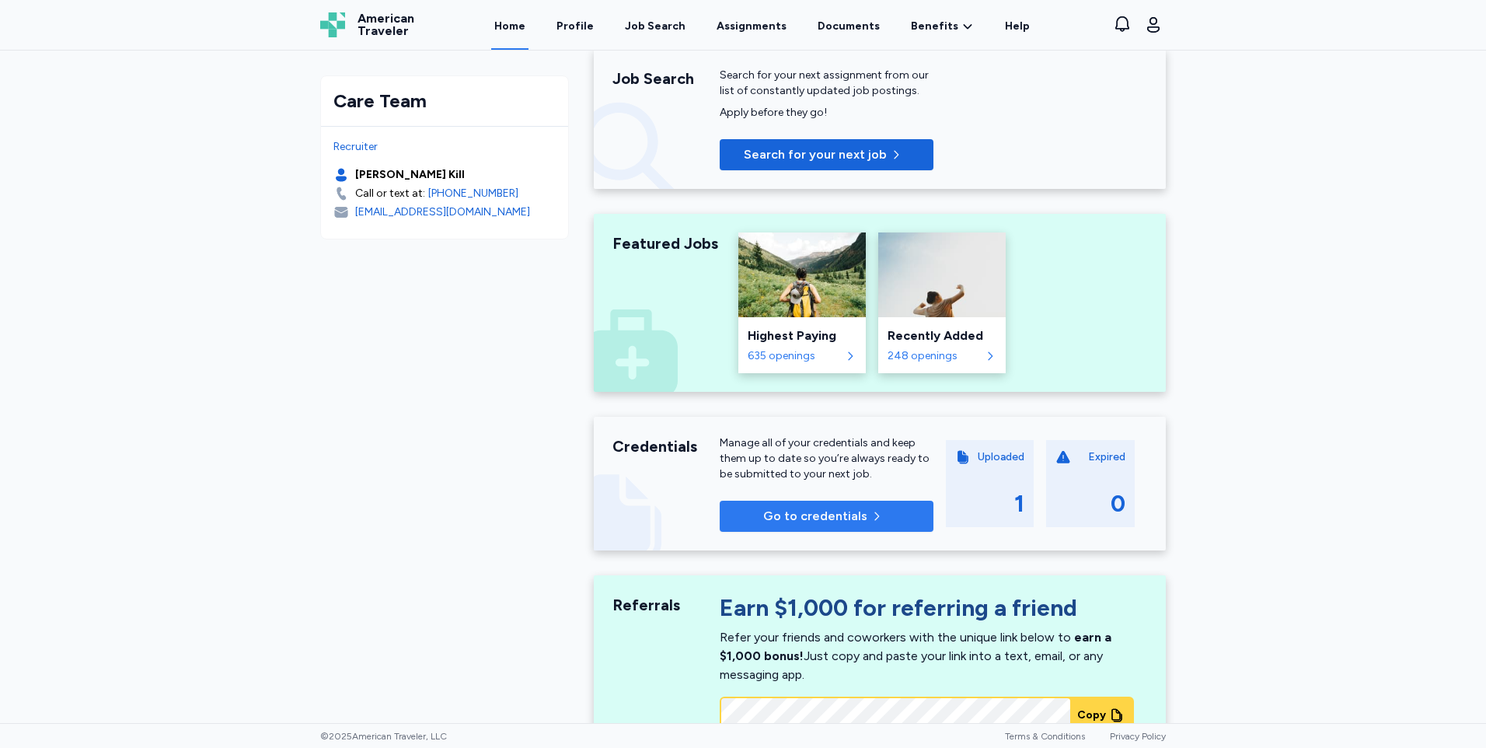 The image size is (1486, 748). I want to click on span: Search for your next job, so click(815, 155).